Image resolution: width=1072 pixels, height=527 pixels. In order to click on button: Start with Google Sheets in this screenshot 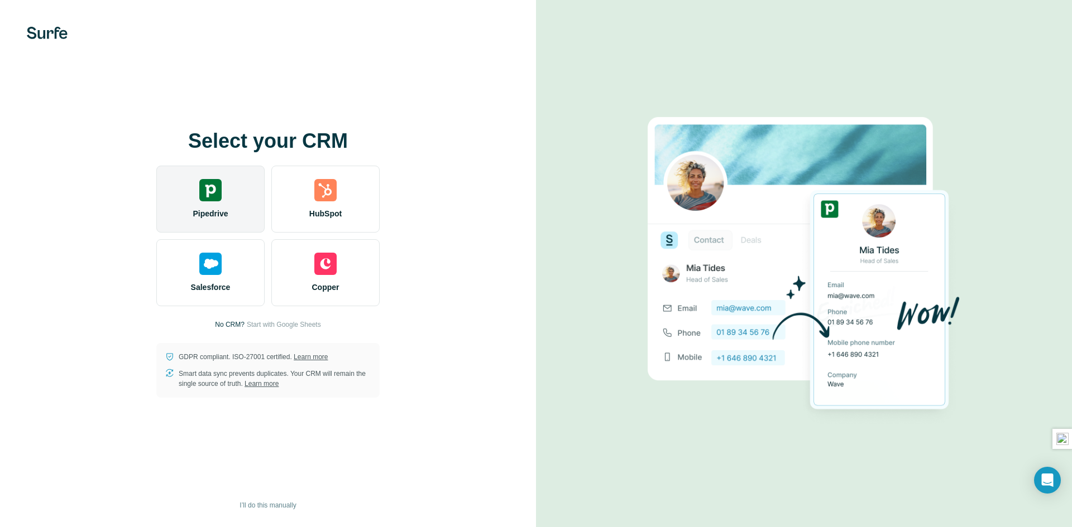, I will do `click(284, 325)`.